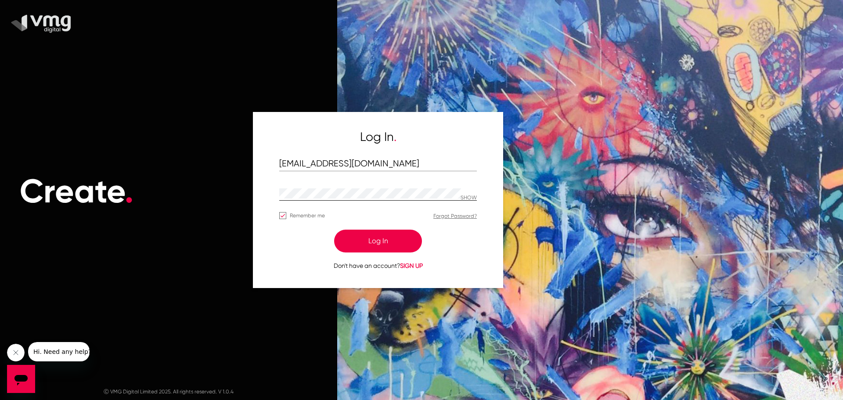 This screenshot has height=400, width=843. Describe the element at coordinates (469, 198) in the screenshot. I see `p: Hide password` at that location.